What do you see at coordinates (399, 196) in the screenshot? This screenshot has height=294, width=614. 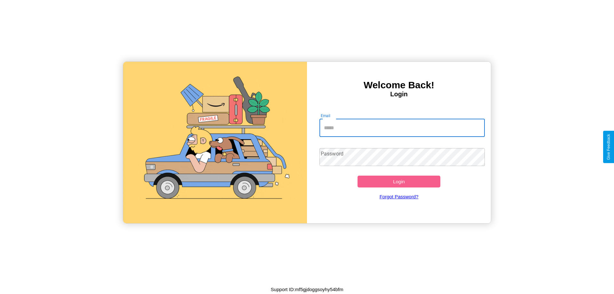 I see `a: Forgot Password?` at bounding box center [399, 196].